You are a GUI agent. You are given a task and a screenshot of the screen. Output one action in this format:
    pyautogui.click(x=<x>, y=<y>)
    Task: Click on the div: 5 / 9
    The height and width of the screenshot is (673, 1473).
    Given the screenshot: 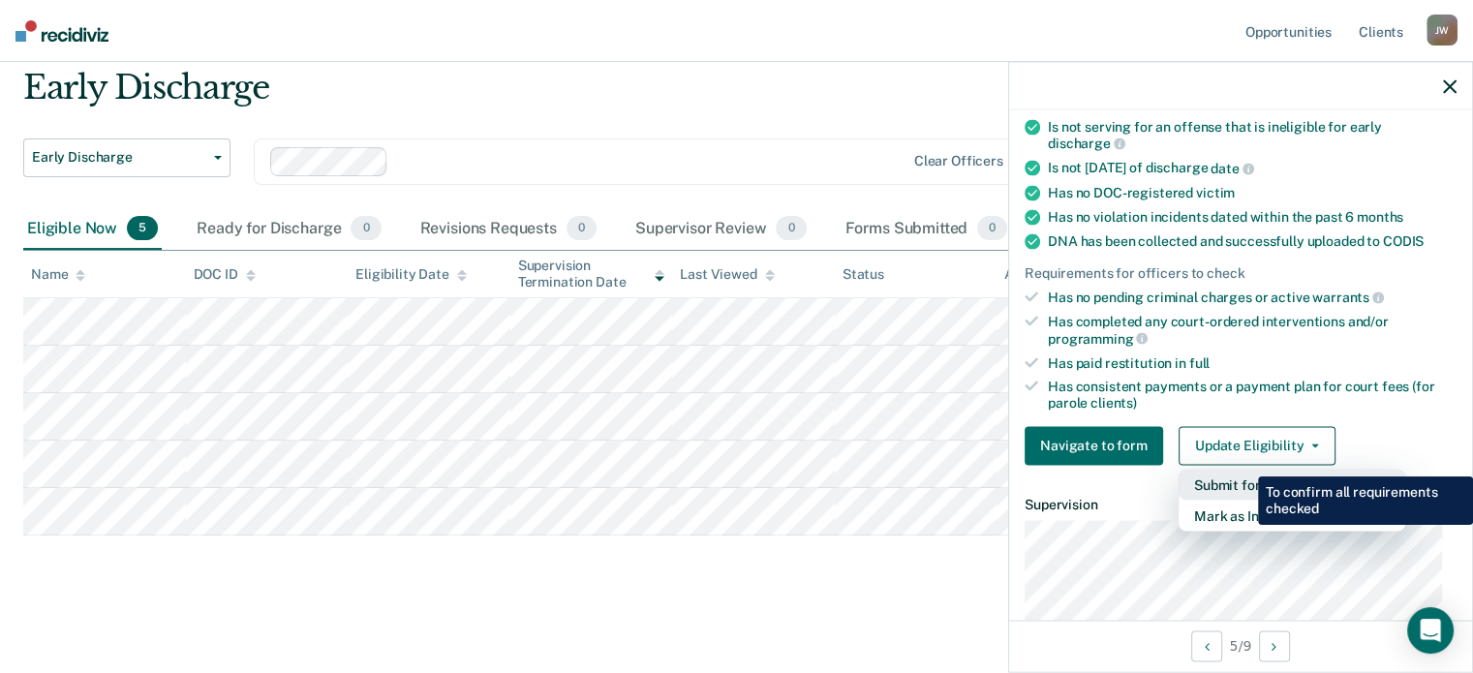 What is the action you would take?
    pyautogui.click(x=1241, y=645)
    